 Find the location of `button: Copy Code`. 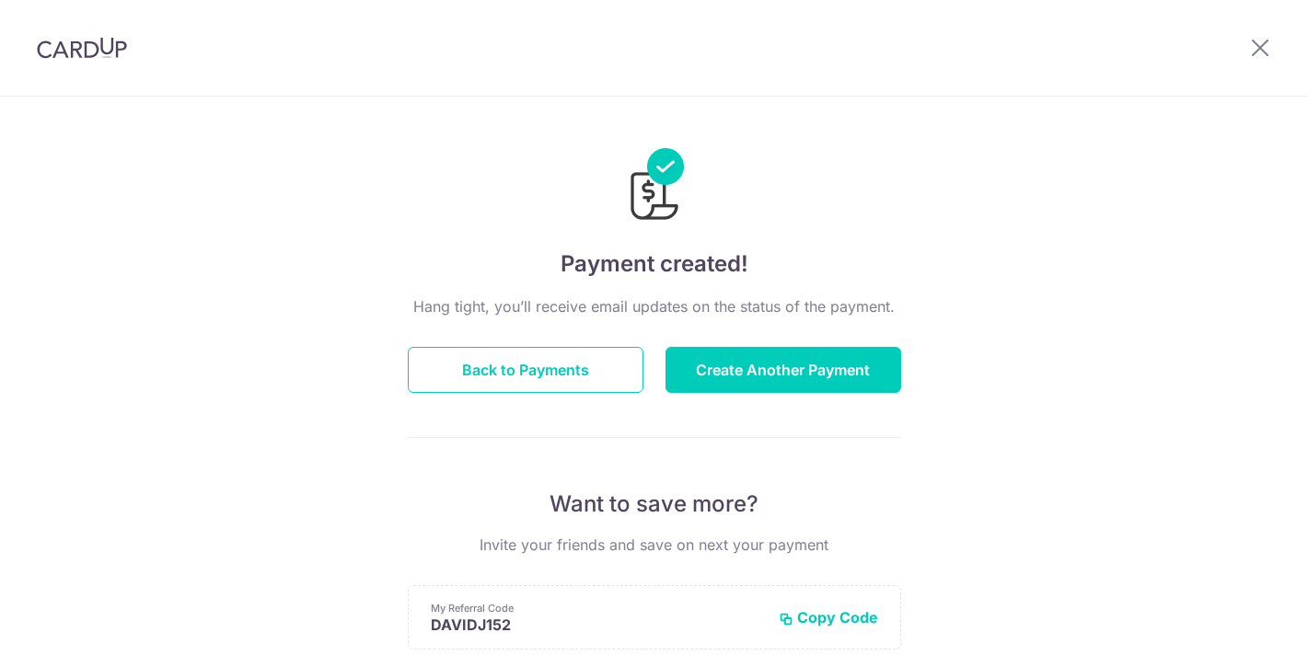

button: Copy Code is located at coordinates (828, 617).